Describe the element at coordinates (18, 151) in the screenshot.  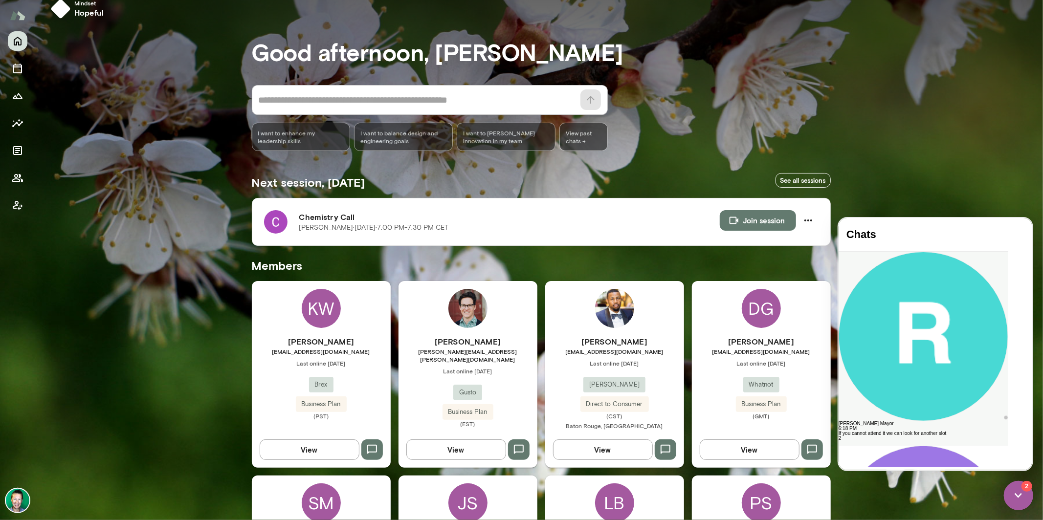
I see `button: Documents` at that location.